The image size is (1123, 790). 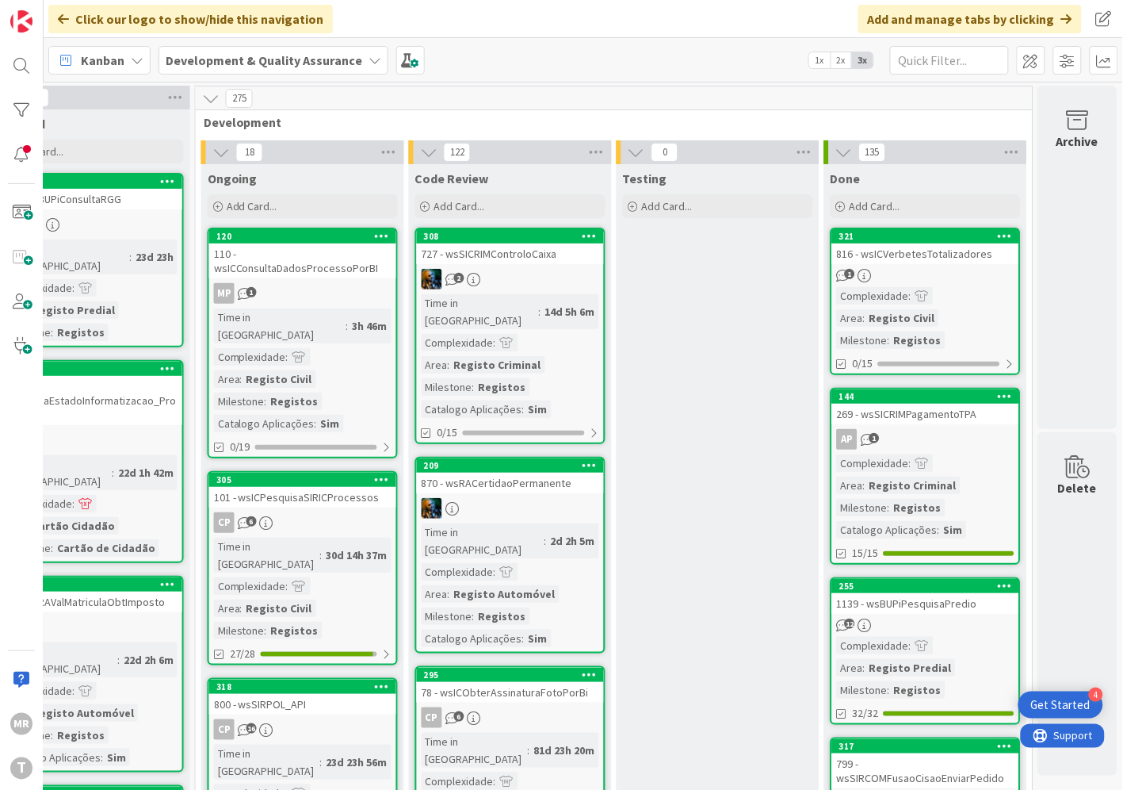 What do you see at coordinates (303, 254) in the screenshot?
I see `div: 120110 - wsICConsultaDadosProcessoPorBI` at bounding box center [303, 254].